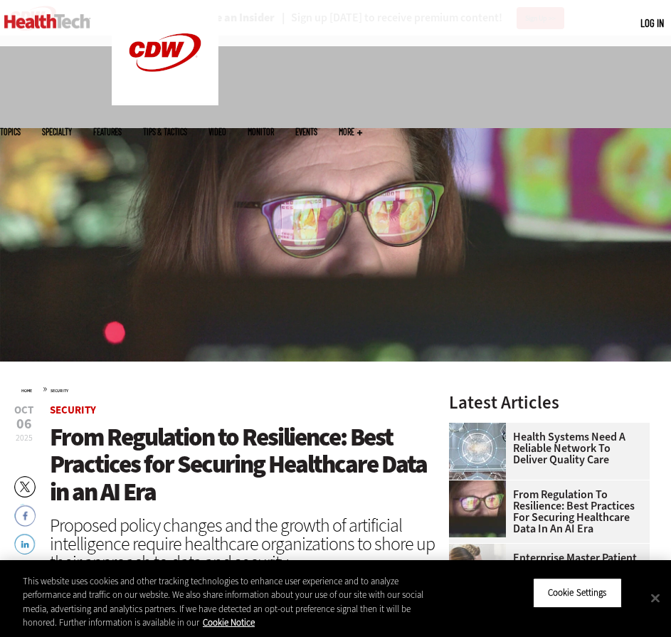 The image size is (671, 637). What do you see at coordinates (478, 572) in the screenshot?
I see `img: medical researchers look at data on desktop monitor` at bounding box center [478, 572].